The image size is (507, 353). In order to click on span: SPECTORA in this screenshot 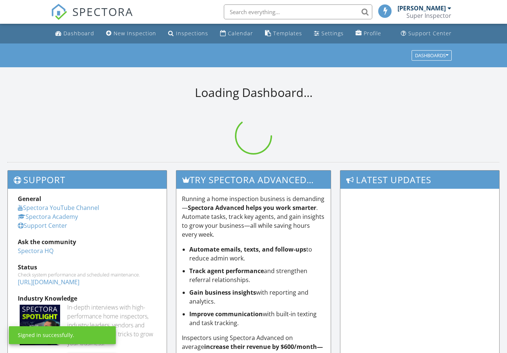, I will do `click(103, 12)`.